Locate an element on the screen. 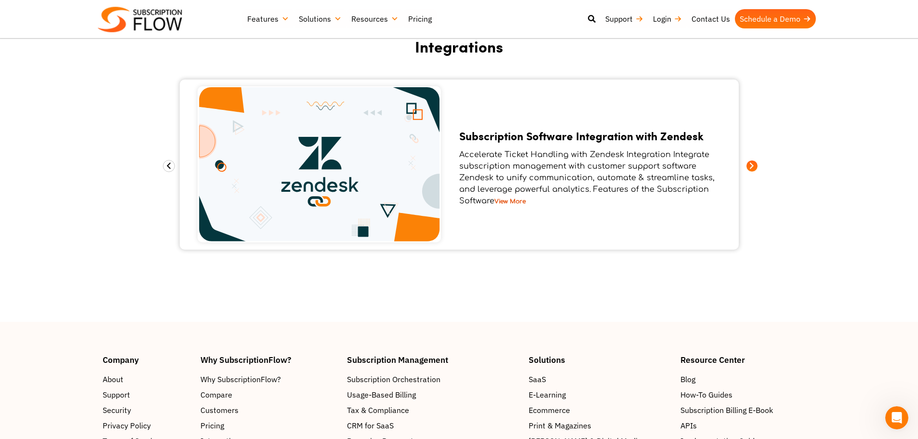 This screenshot has width=918, height=439. a: Print & Magazines is located at coordinates (599, 425).